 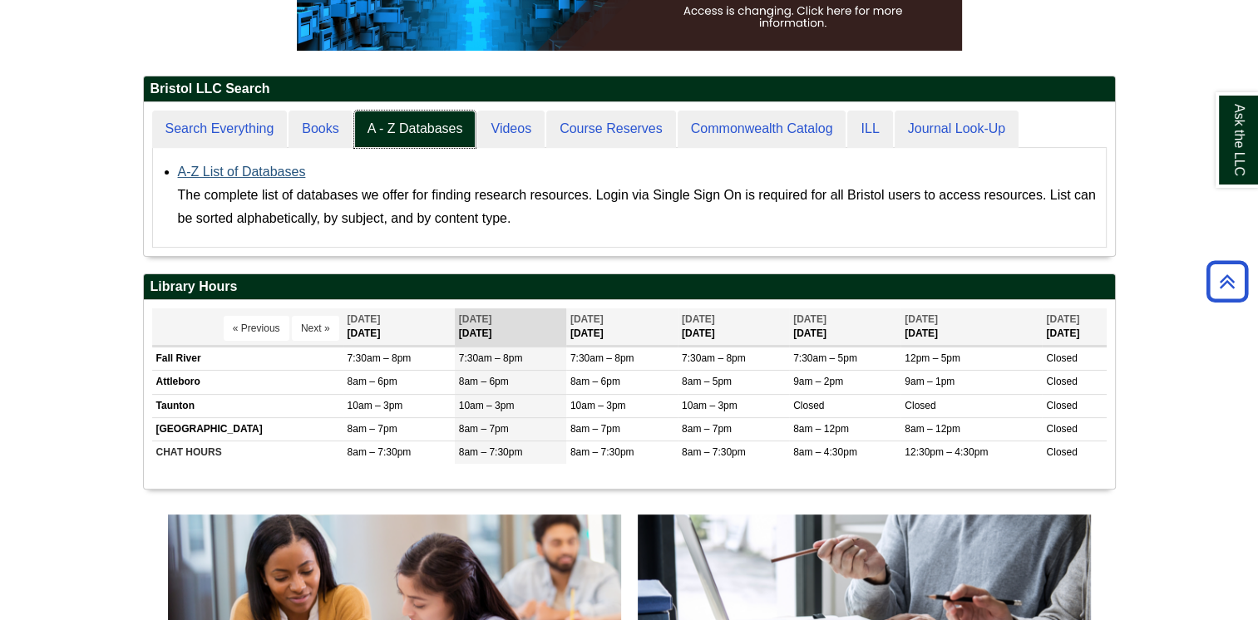 I want to click on span: 12pm – 5pm, so click(x=932, y=358).